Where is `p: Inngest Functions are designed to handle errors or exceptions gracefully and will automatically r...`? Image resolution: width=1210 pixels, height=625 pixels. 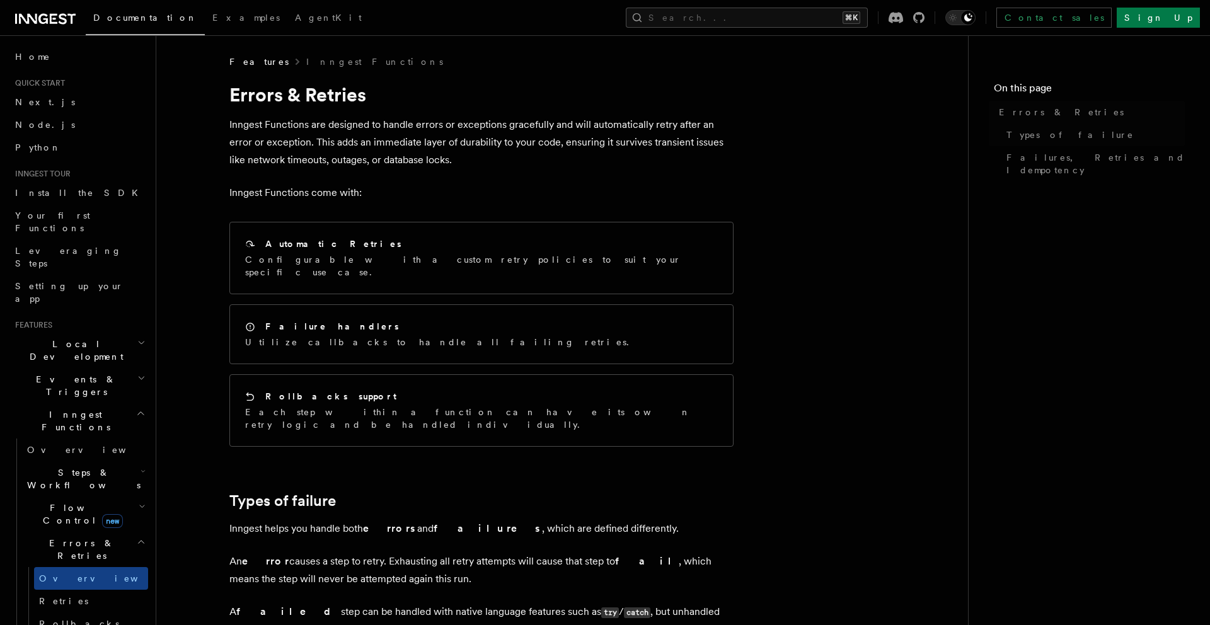
p: Inngest Functions are designed to handle errors or exceptions gracefully and will automatically r... is located at coordinates (481, 142).